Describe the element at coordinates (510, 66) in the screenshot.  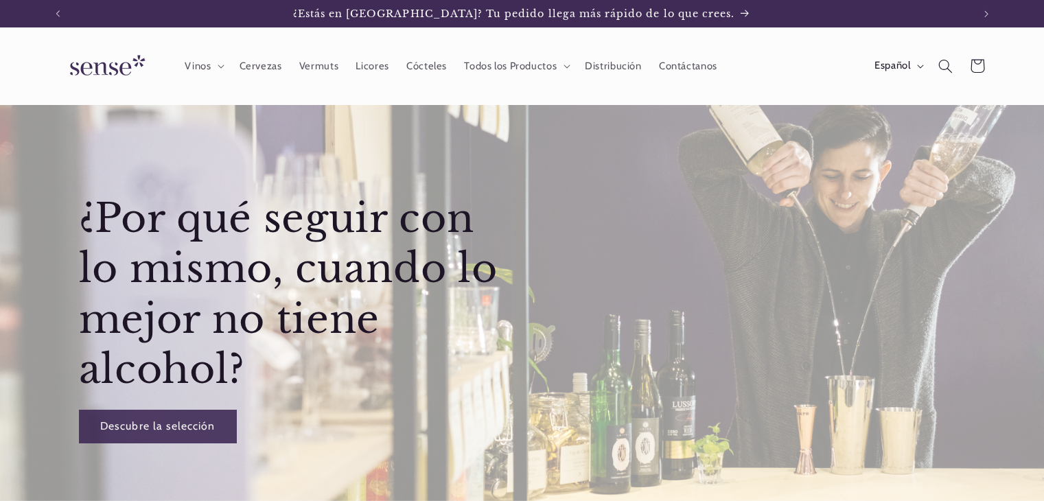
I see `span: Todos los Productos` at that location.